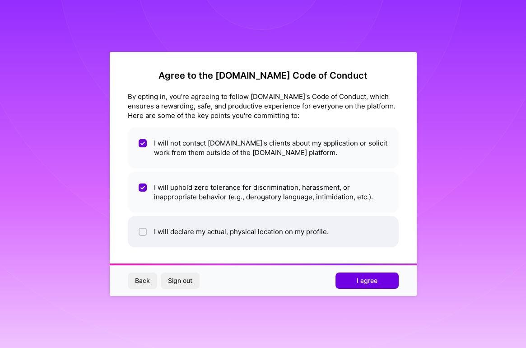 Image resolution: width=526 pixels, height=348 pixels. What do you see at coordinates (142, 280) in the screenshot?
I see `span: Back` at bounding box center [142, 280].